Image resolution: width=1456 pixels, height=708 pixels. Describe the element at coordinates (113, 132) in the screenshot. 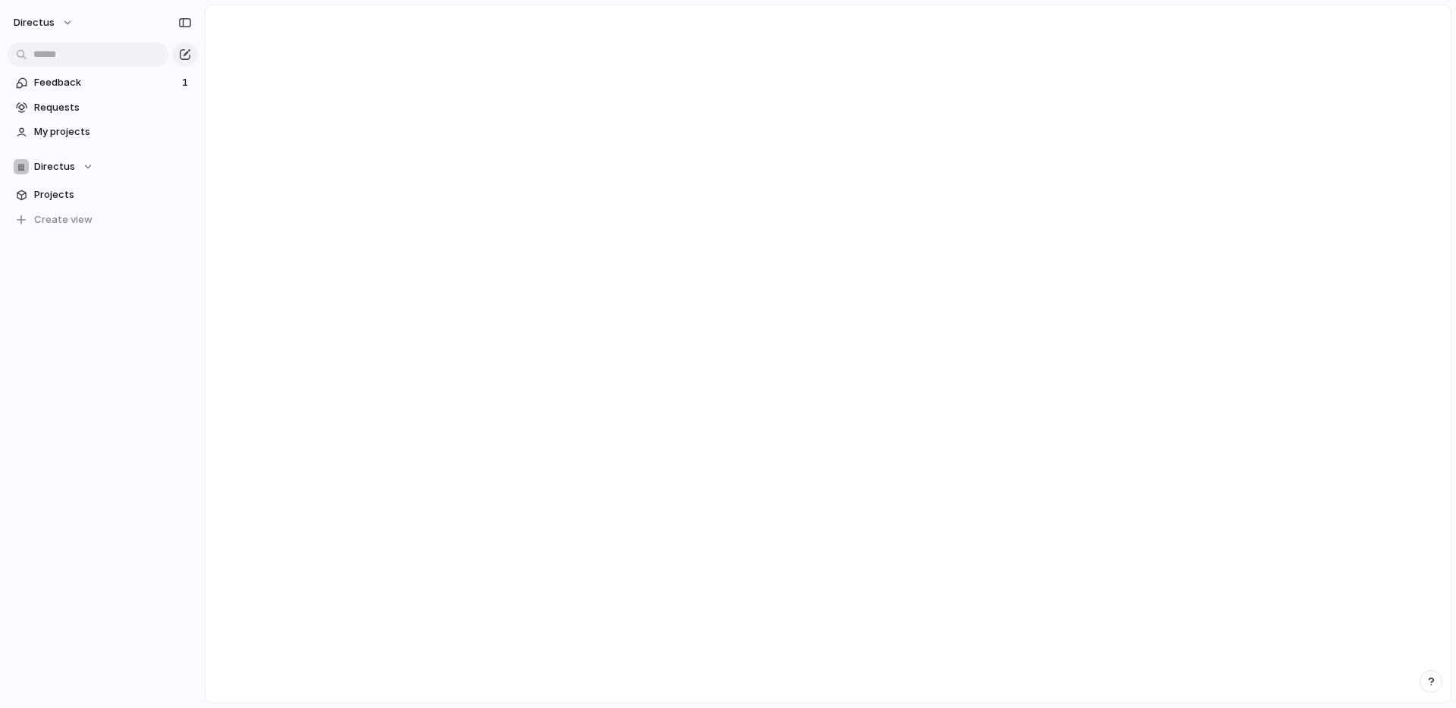

I see `span: My projects` at that location.